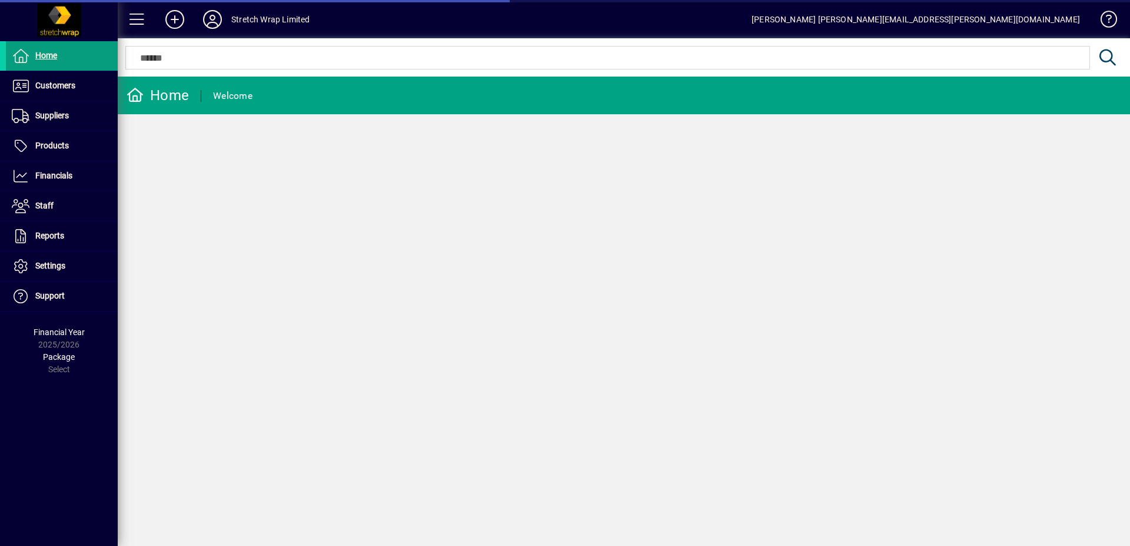 This screenshot has width=1130, height=546. I want to click on div: Stretch Wrap Limited, so click(271, 19).